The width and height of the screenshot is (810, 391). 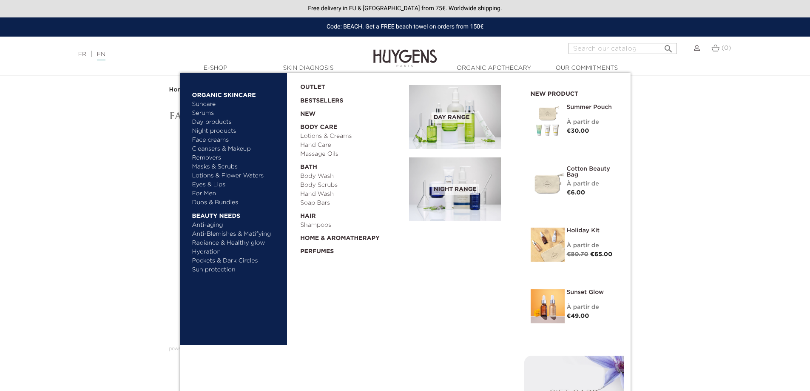 What do you see at coordinates (351, 214) in the screenshot?
I see `a: Hair` at bounding box center [351, 214].